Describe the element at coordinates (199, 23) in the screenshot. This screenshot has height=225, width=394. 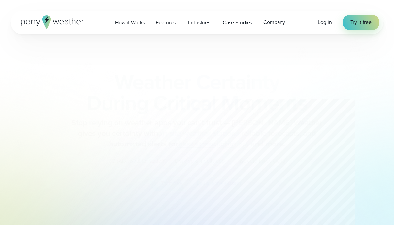
I see `span: Industries` at that location.